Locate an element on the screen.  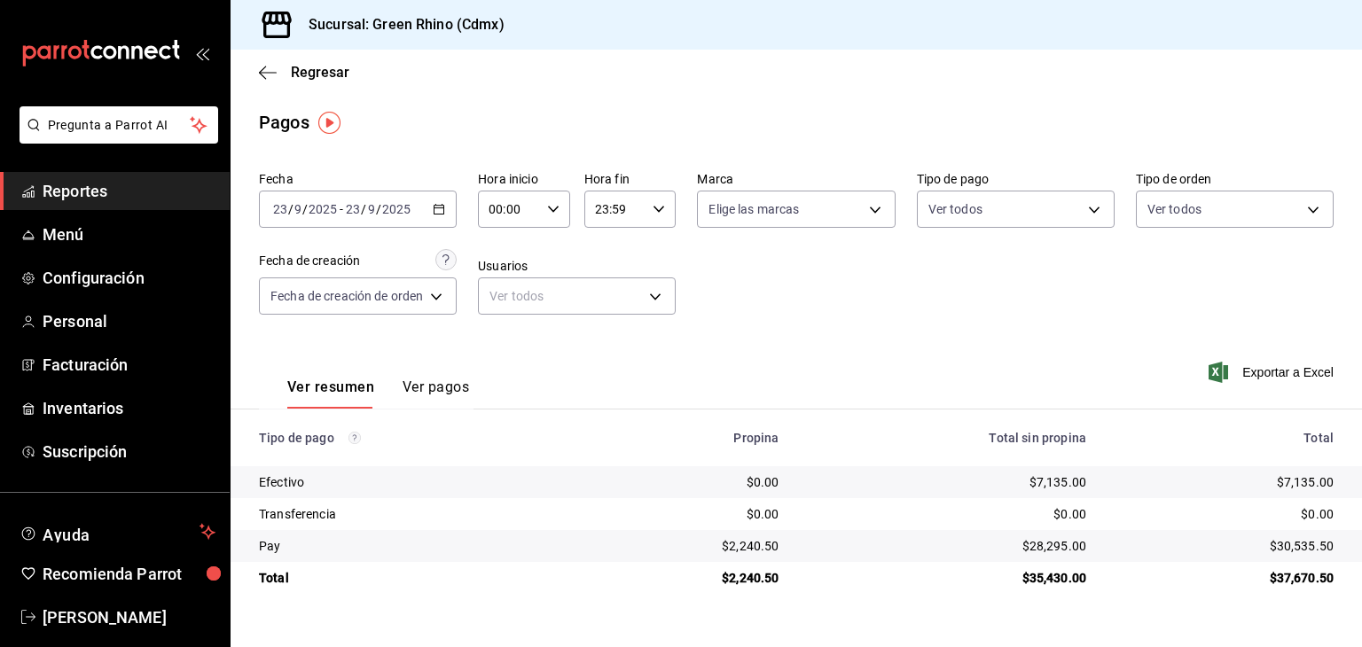
button: Exportar a Excel is located at coordinates (1273, 372).